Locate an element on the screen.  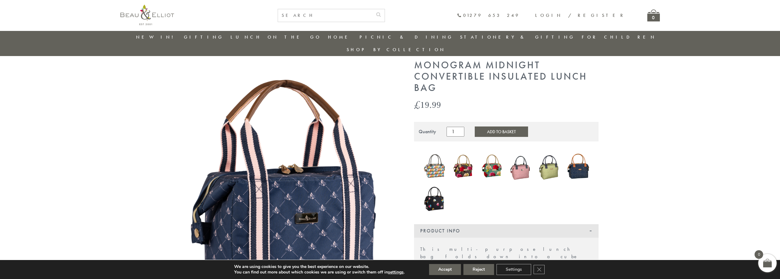
a: New in! is located at coordinates (157, 37).